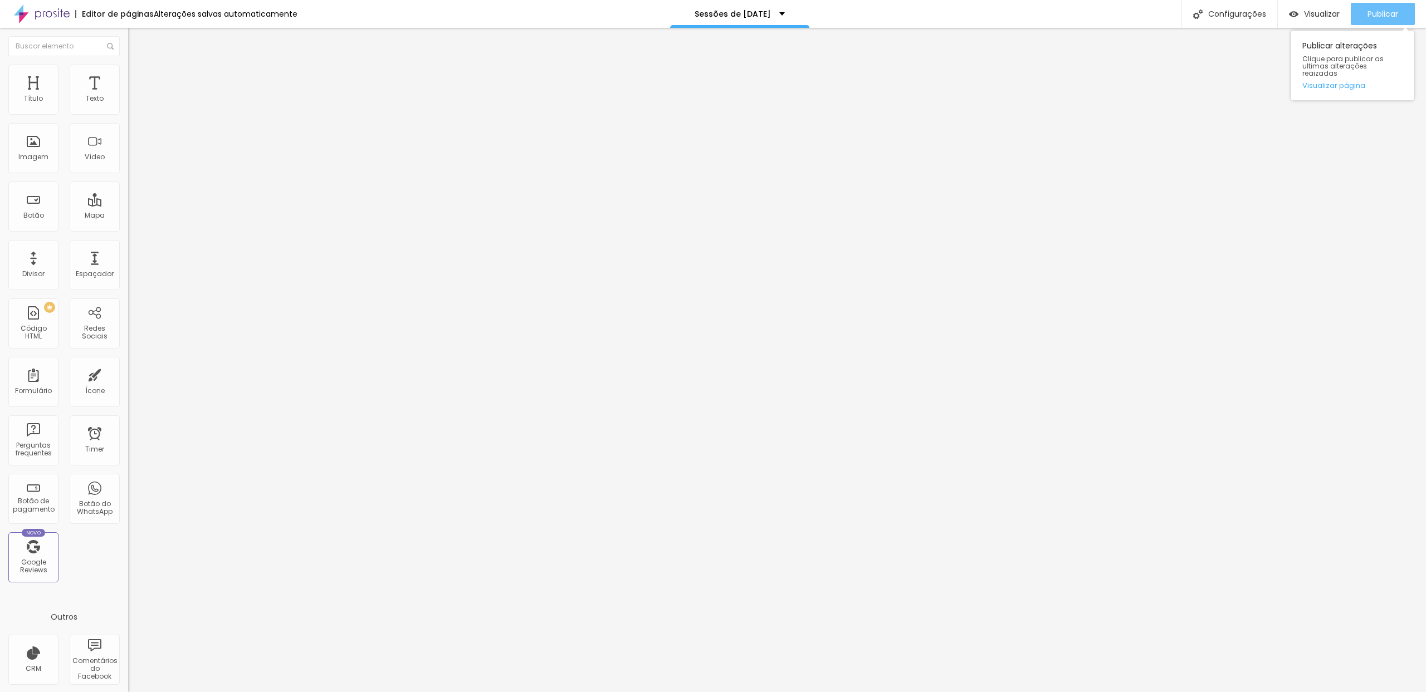 The image size is (1426, 692). Describe the element at coordinates (226, 14) in the screenshot. I see `div: Alterações salvas automaticamente` at that location.